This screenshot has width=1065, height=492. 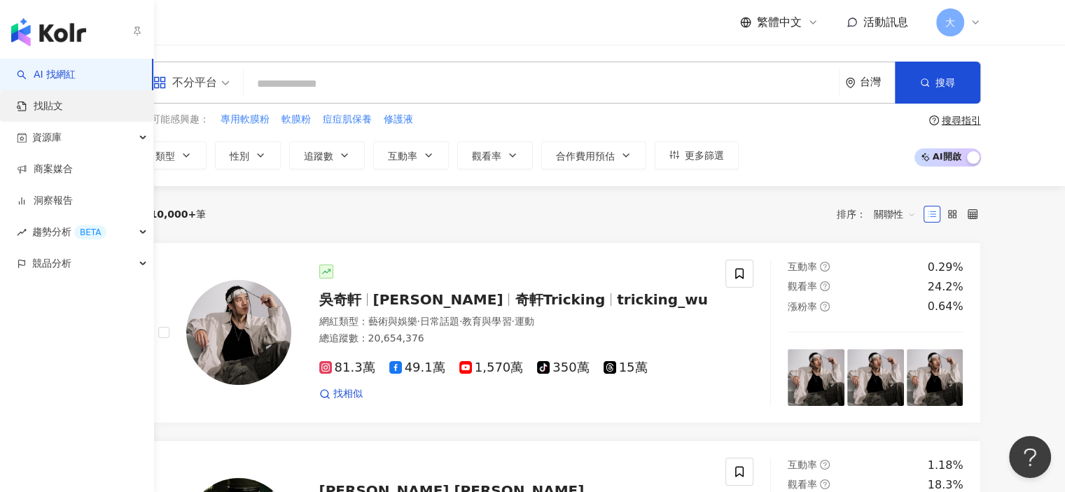 What do you see at coordinates (495, 155) in the screenshot?
I see `button: 觀看率` at bounding box center [495, 155].